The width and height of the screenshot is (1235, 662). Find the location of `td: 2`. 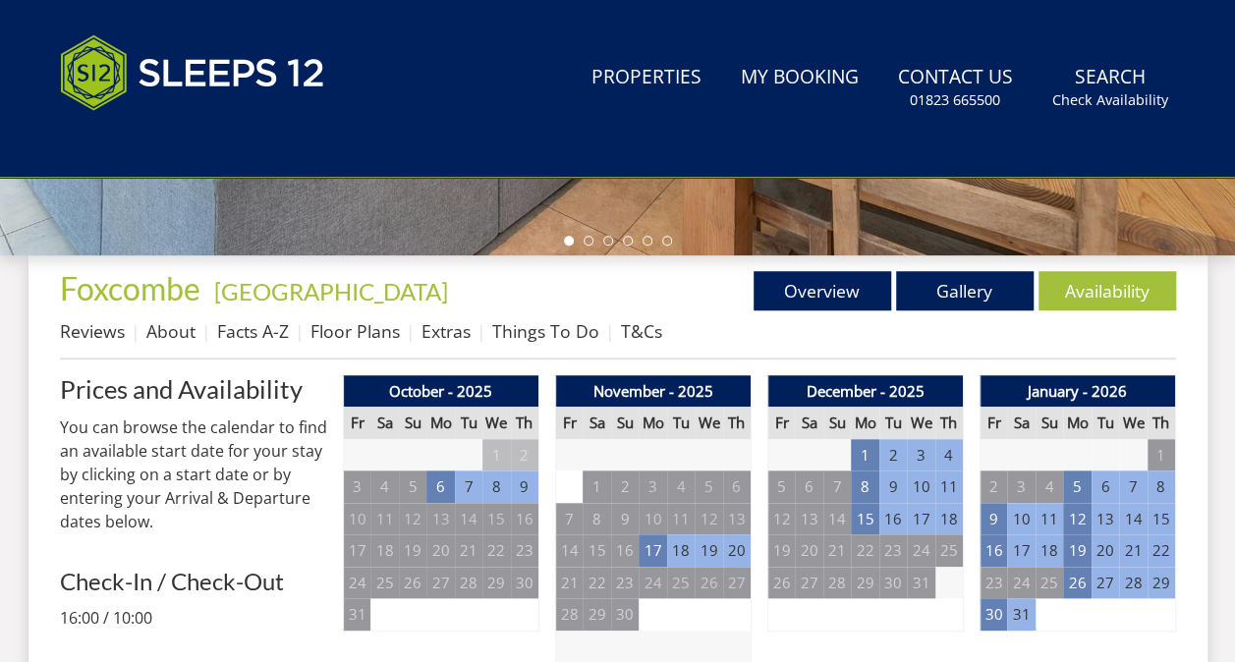

td: 2 is located at coordinates (525, 455).